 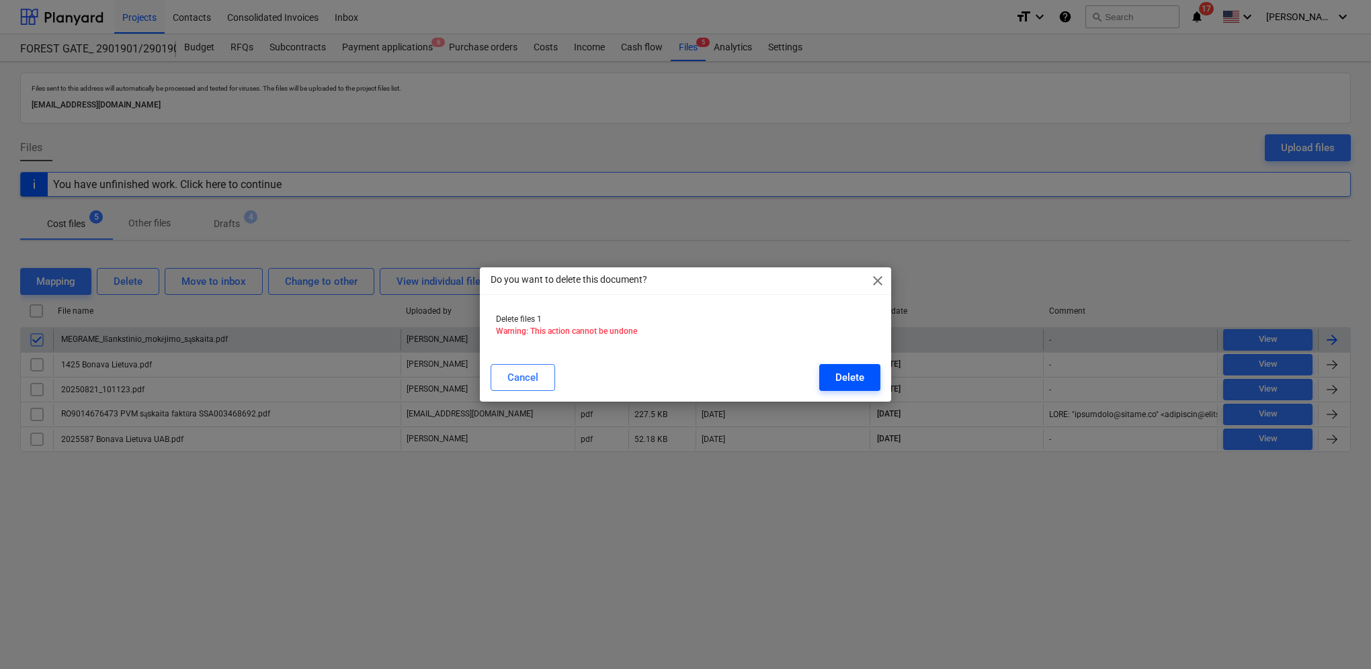 I want to click on button: Cancel, so click(x=523, y=378).